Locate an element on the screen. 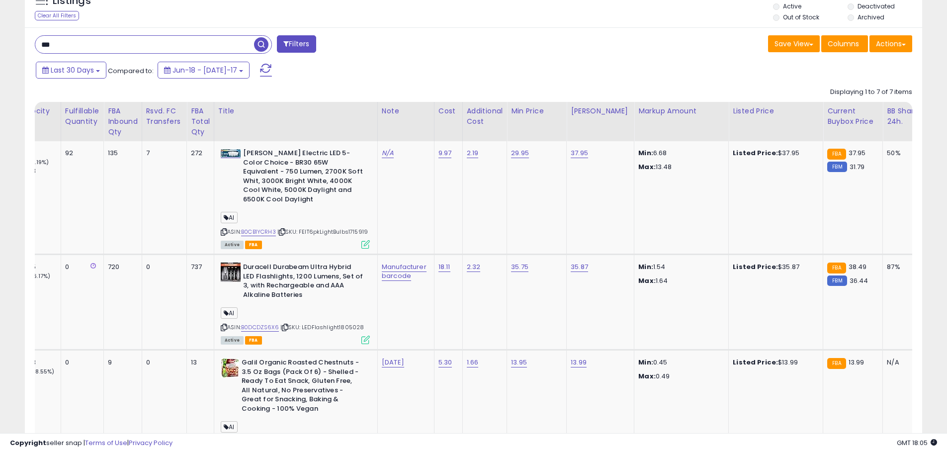  a: 9.97 is located at coordinates (445, 153).